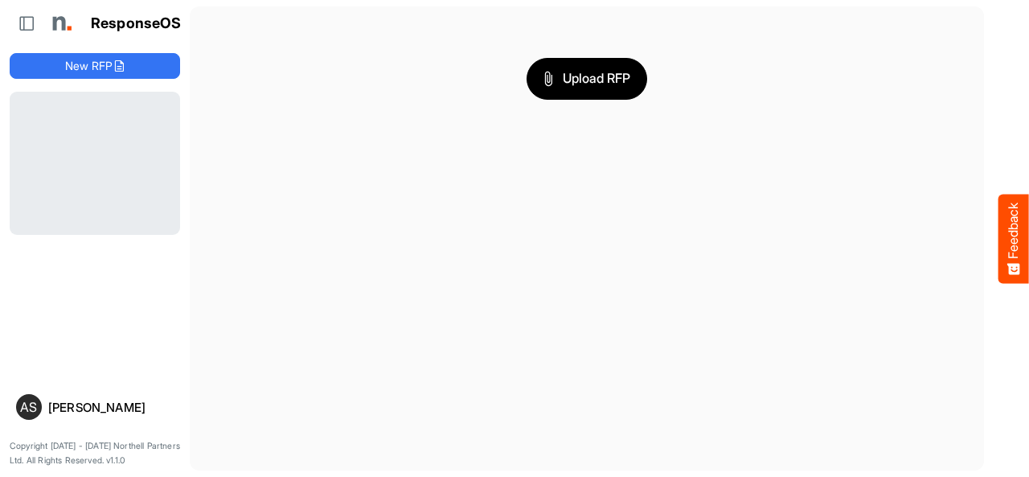 The image size is (1029, 477). What do you see at coordinates (1014, 238) in the screenshot?
I see `button: Feedback` at bounding box center [1014, 238].